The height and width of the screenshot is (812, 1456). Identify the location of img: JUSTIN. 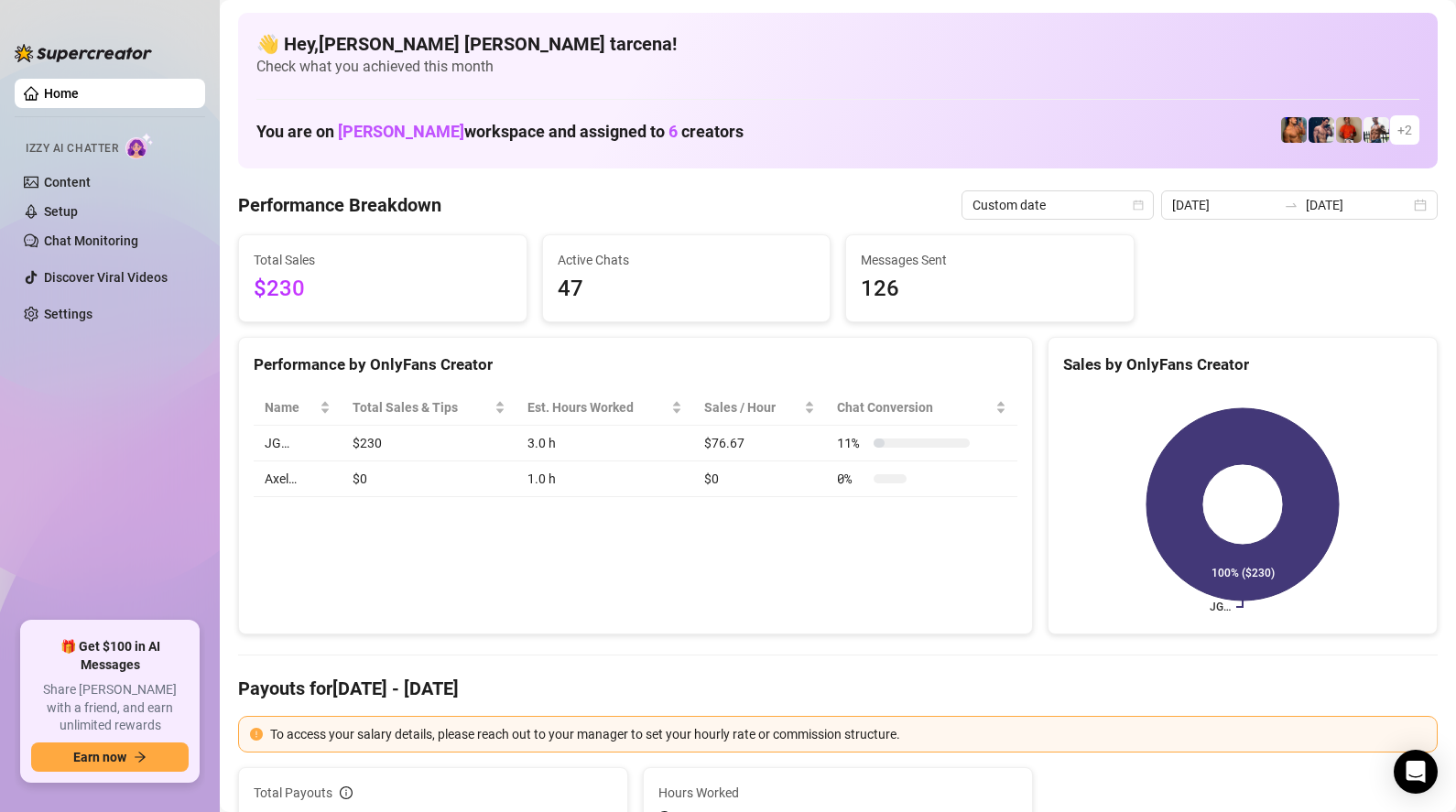
(1376, 130).